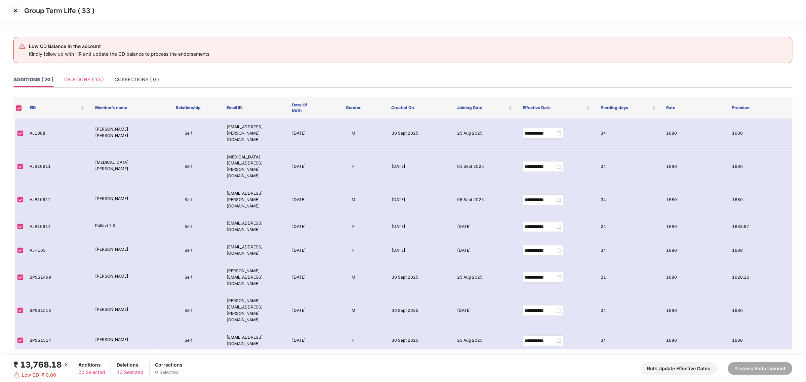  What do you see at coordinates (169, 365) in the screenshot?
I see `div: Corrections` at bounding box center [169, 365].